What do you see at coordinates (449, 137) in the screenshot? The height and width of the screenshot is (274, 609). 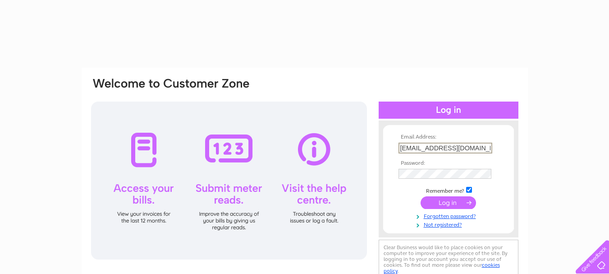 I see `th: Email Address:` at bounding box center [449, 137].